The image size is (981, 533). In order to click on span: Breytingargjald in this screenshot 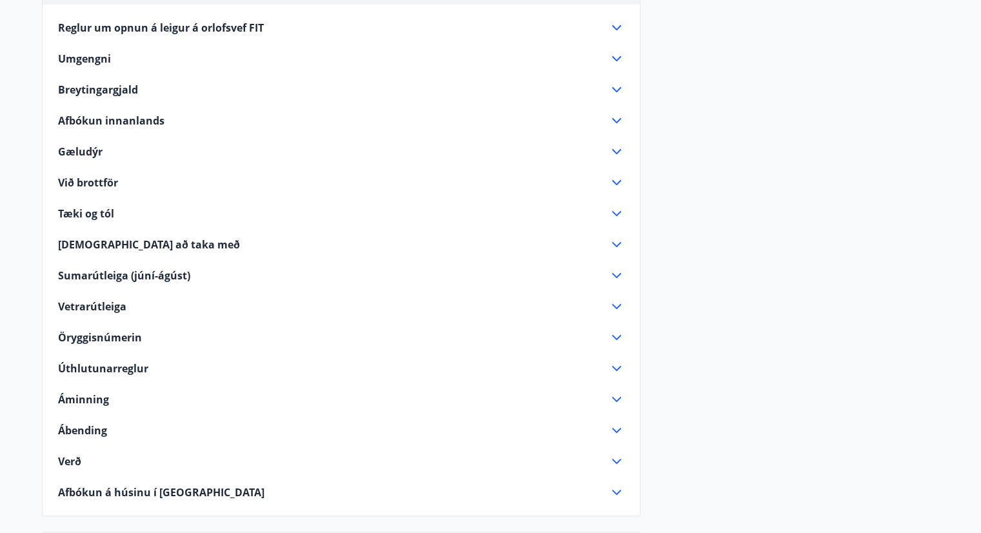, I will do `click(98, 90)`.